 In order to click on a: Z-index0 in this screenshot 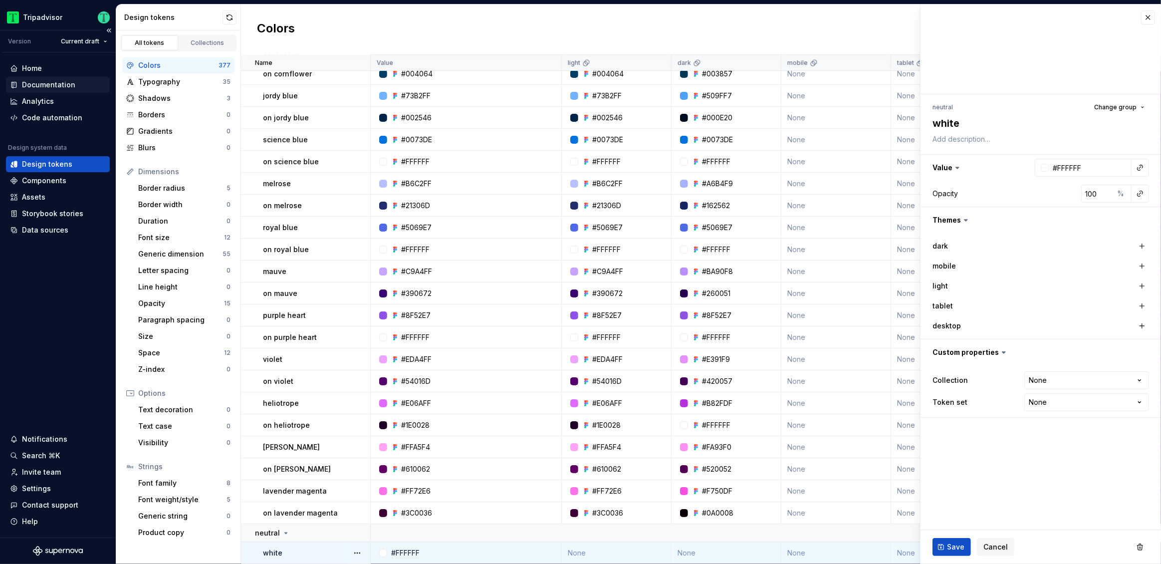, I will do `click(184, 369)`.